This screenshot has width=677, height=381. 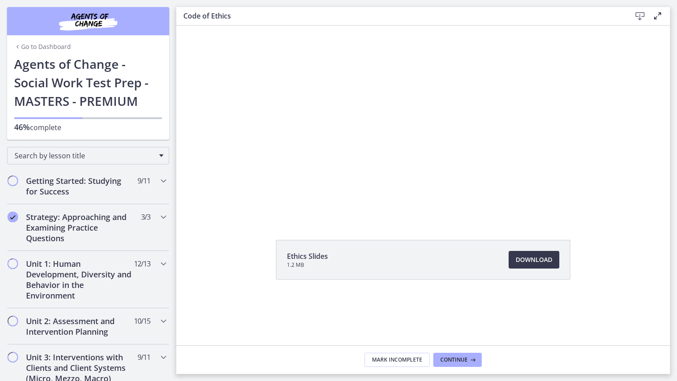 What do you see at coordinates (534, 260) in the screenshot?
I see `a: Download` at bounding box center [534, 260].